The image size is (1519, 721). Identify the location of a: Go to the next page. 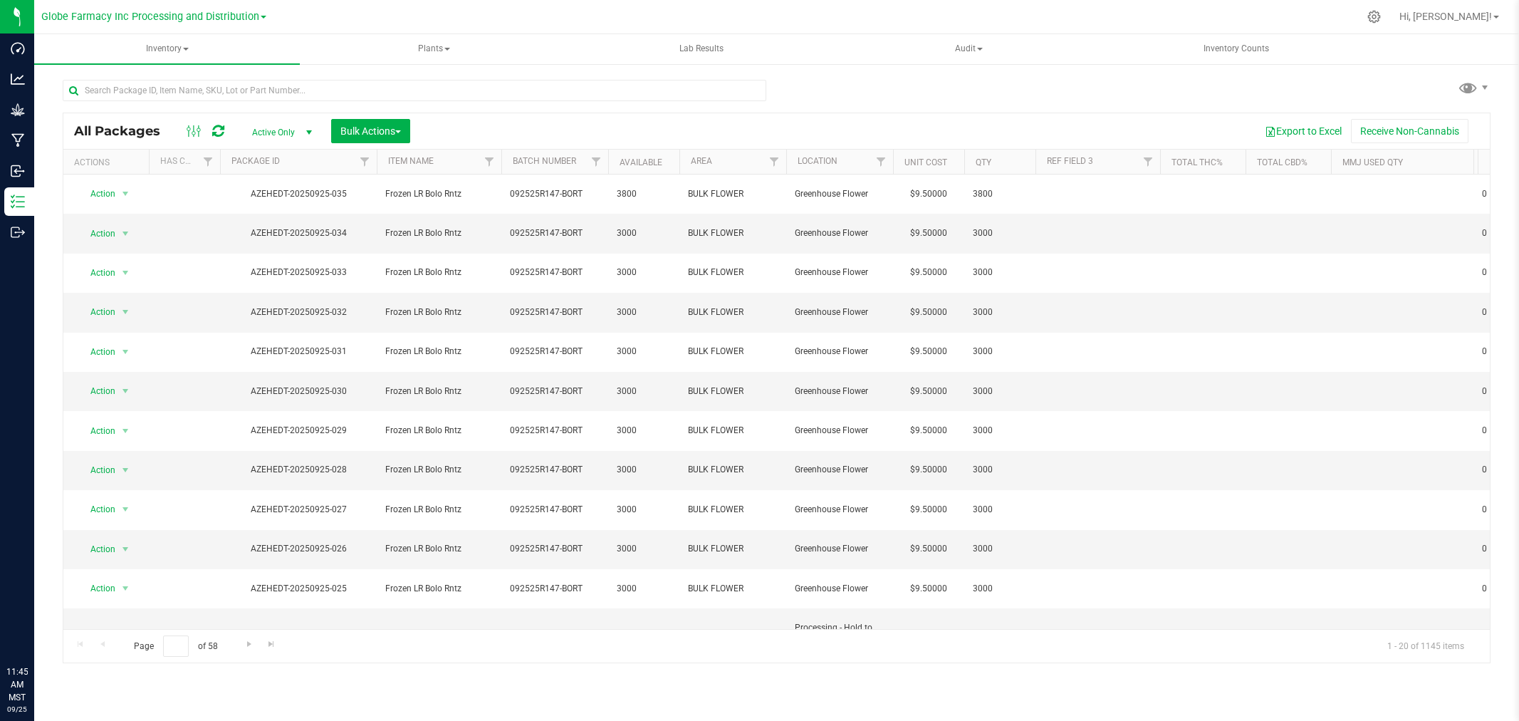
(249, 645).